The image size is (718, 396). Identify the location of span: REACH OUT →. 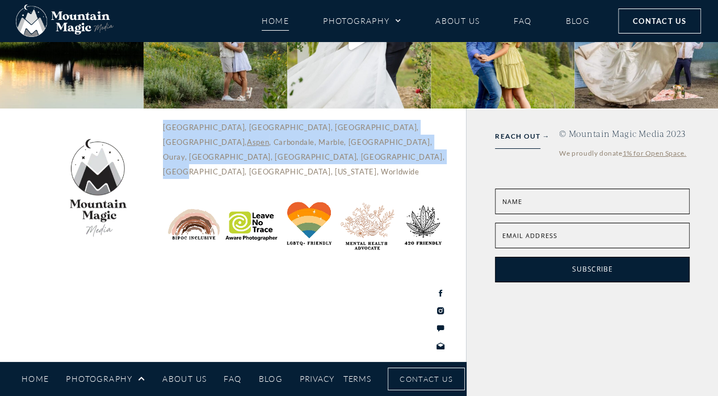
(523, 136).